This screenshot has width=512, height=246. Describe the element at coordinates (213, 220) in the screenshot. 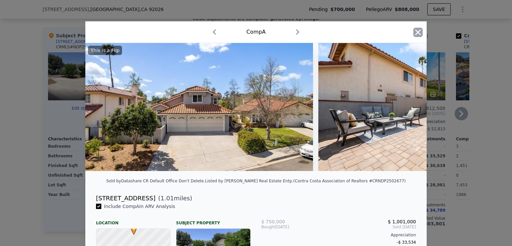

I see `div: Subject Property` at that location.